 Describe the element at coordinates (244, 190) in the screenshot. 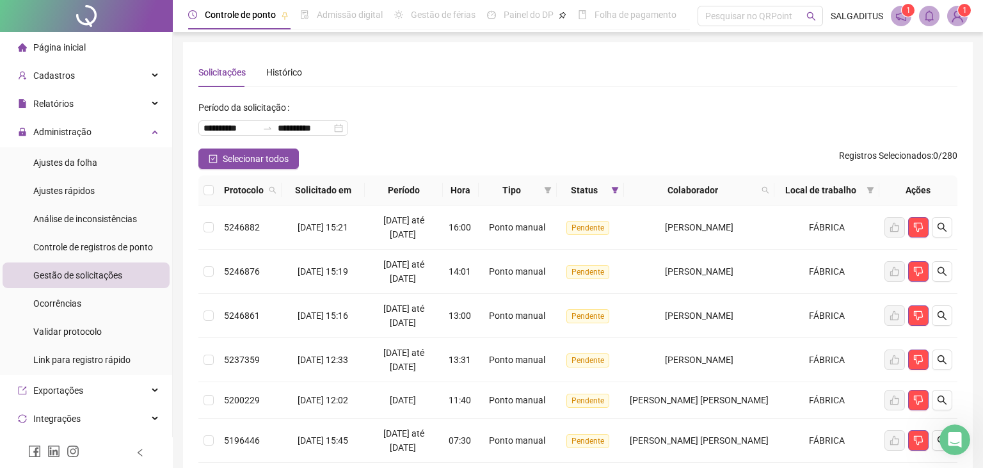

I see `span: Protocolo` at that location.